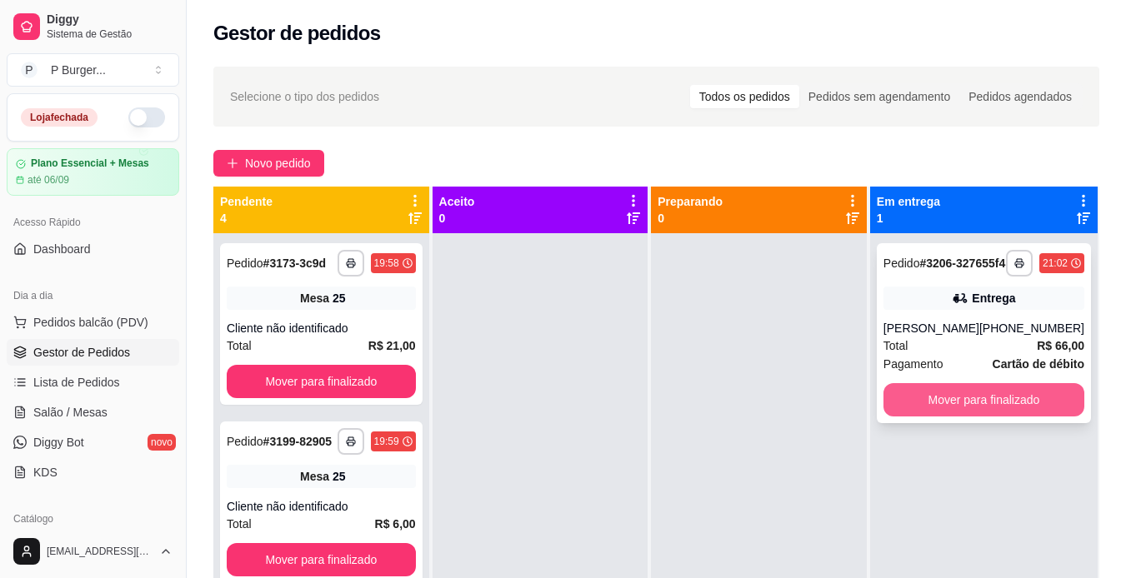 This screenshot has width=1126, height=578. Describe the element at coordinates (58, 443) in the screenshot. I see `span: Diggy Bot` at that location.